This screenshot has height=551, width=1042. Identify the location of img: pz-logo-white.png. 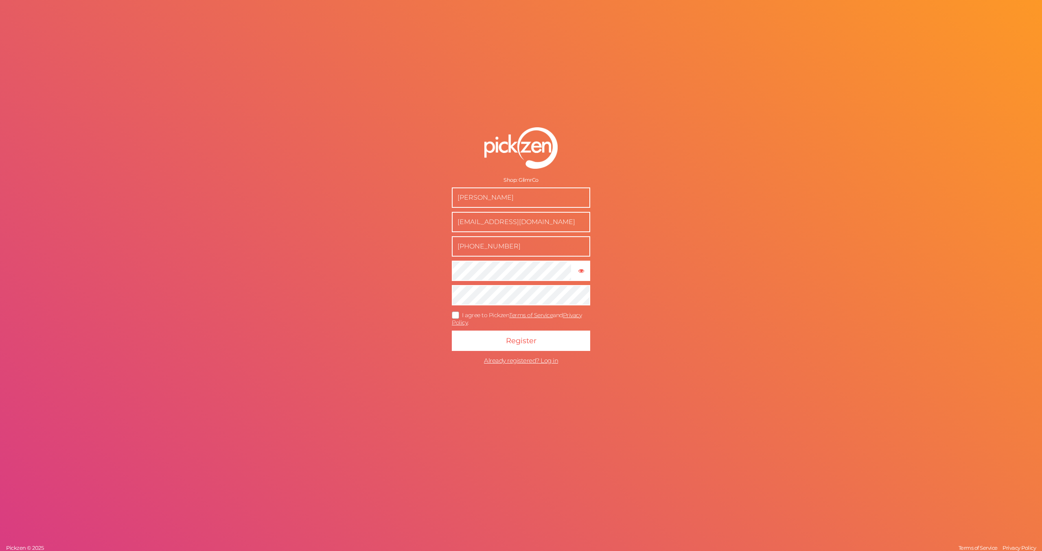
(521, 148).